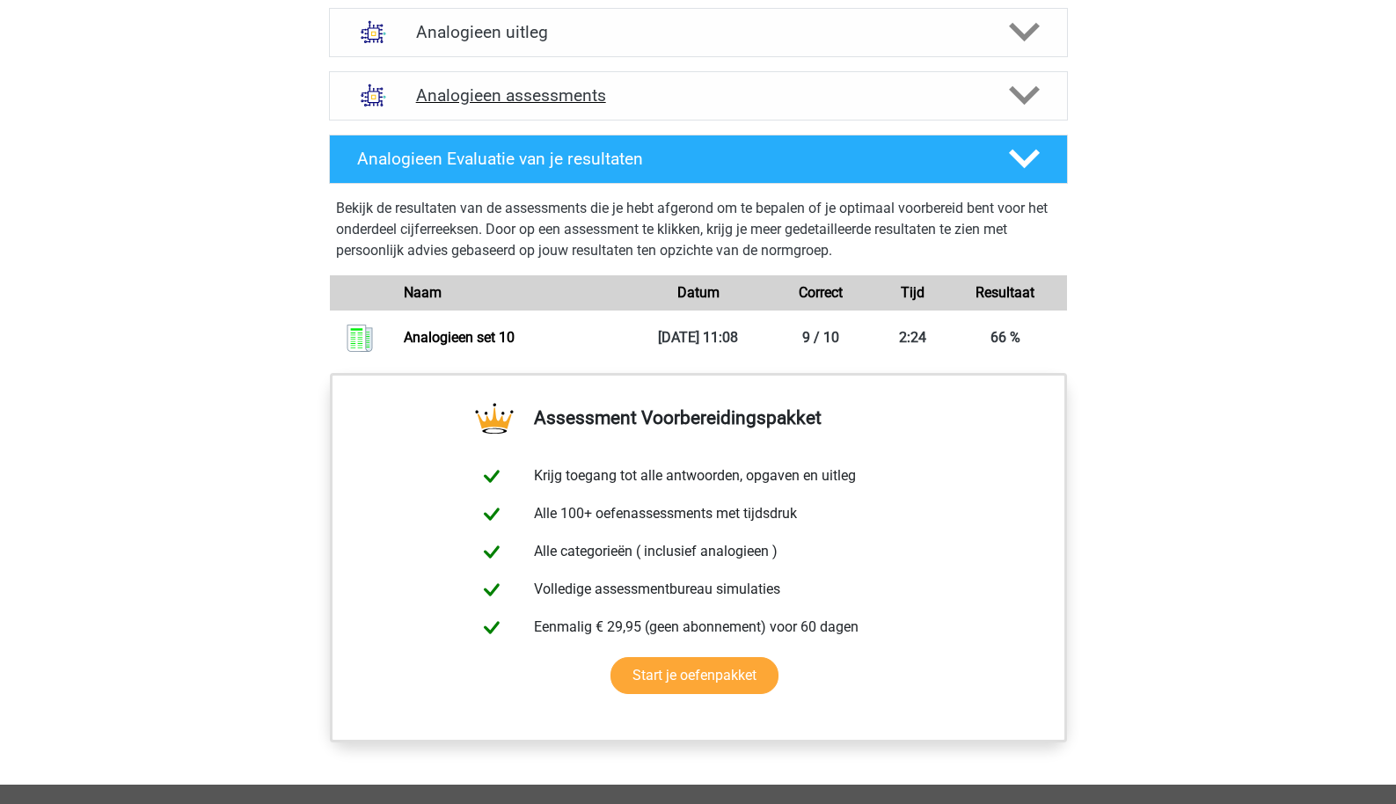 Image resolution: width=1396 pixels, height=804 pixels. What do you see at coordinates (459, 337) in the screenshot?
I see `a: Analogieen set 10` at bounding box center [459, 337].